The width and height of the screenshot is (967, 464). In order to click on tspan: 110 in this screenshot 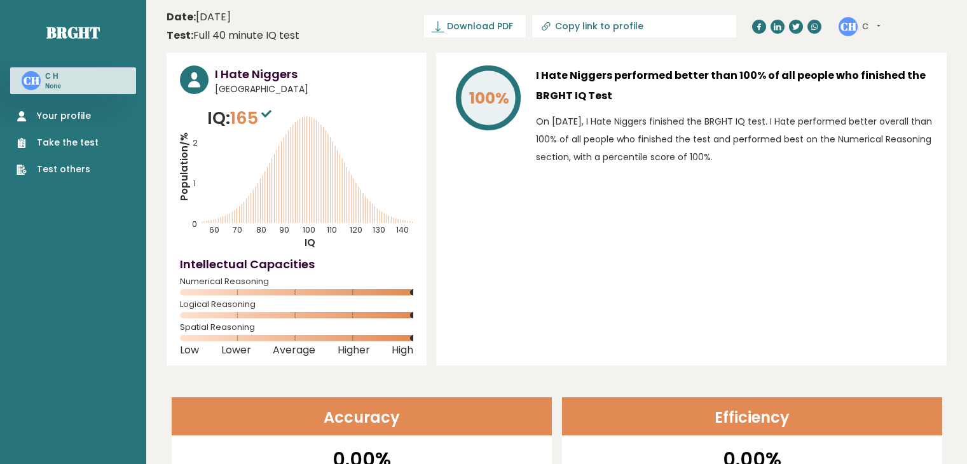, I will do `click(332, 229)`.